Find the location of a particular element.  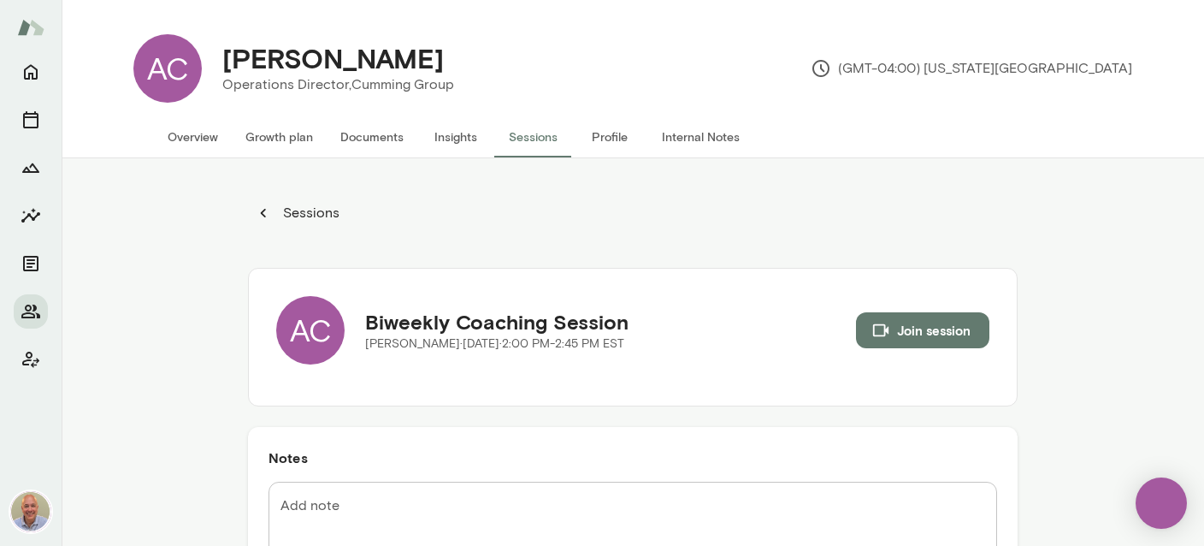

button: Overview is located at coordinates (192, 137).